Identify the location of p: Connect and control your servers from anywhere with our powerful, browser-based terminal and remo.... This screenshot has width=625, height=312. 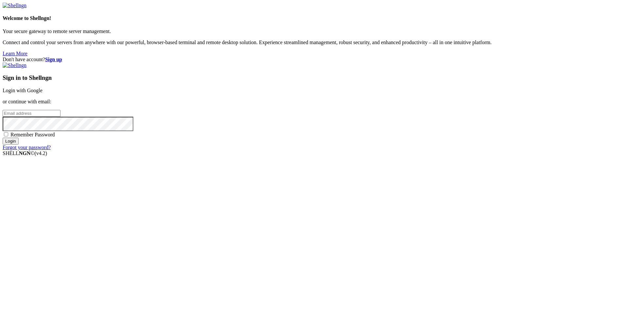
(313, 43).